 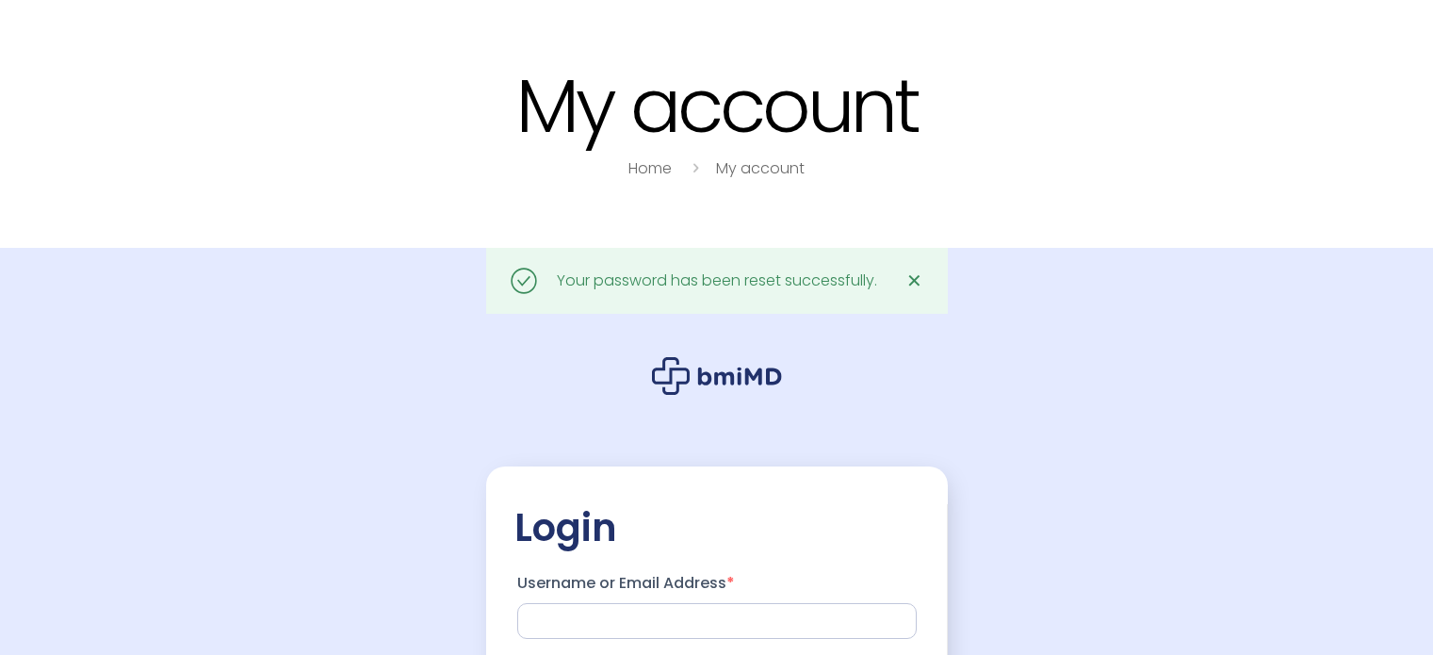 I want to click on a: Home, so click(x=650, y=168).